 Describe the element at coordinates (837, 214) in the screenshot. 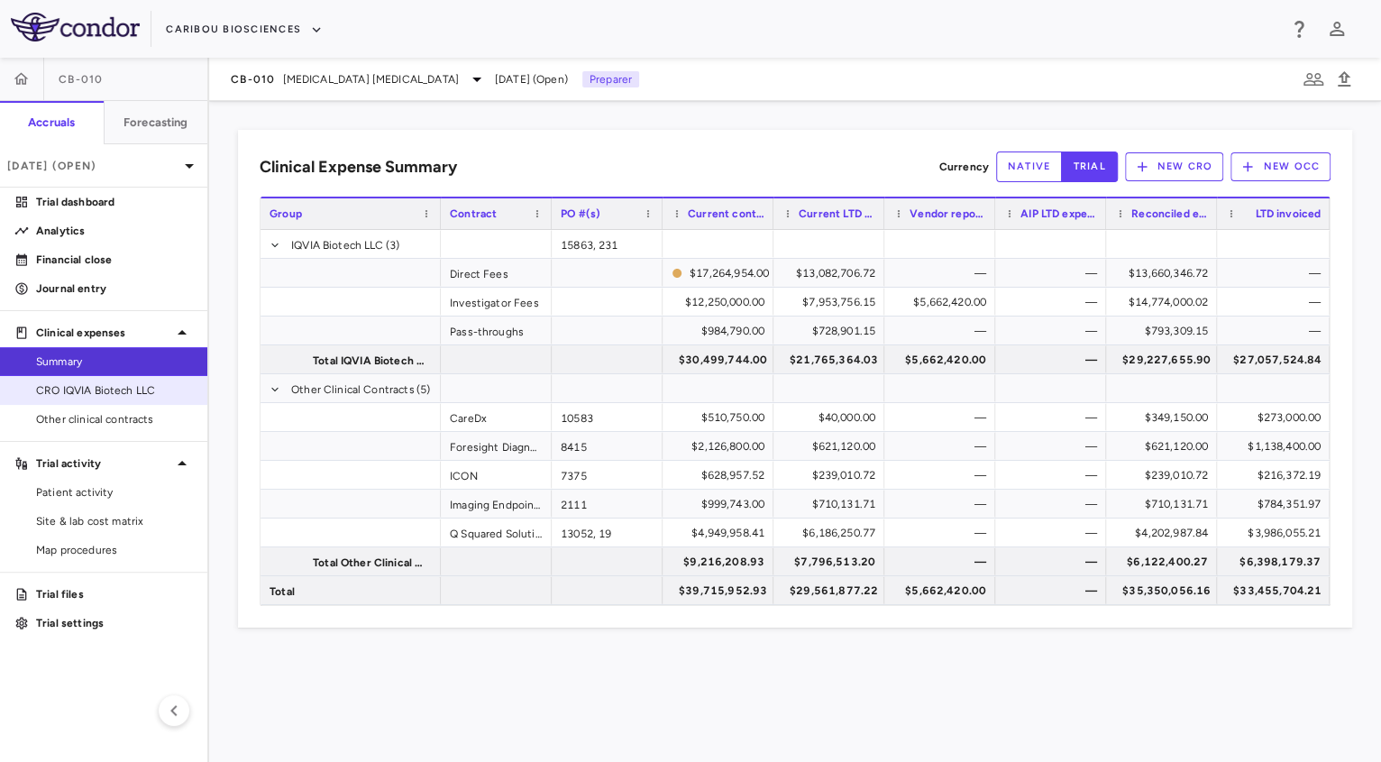

I see `span: Current LTD expensed` at that location.